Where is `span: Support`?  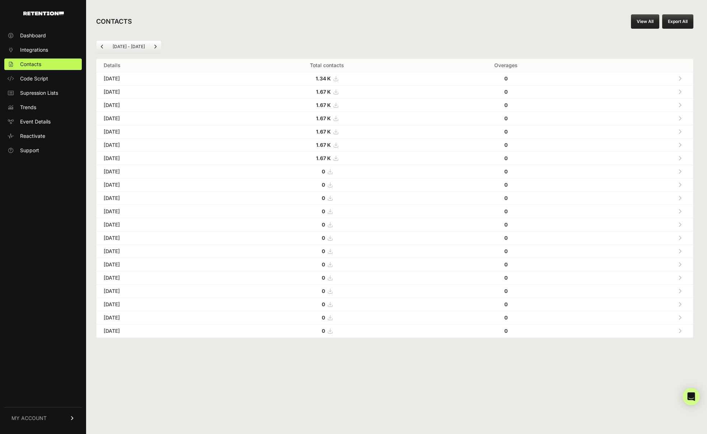 span: Support is located at coordinates (29, 150).